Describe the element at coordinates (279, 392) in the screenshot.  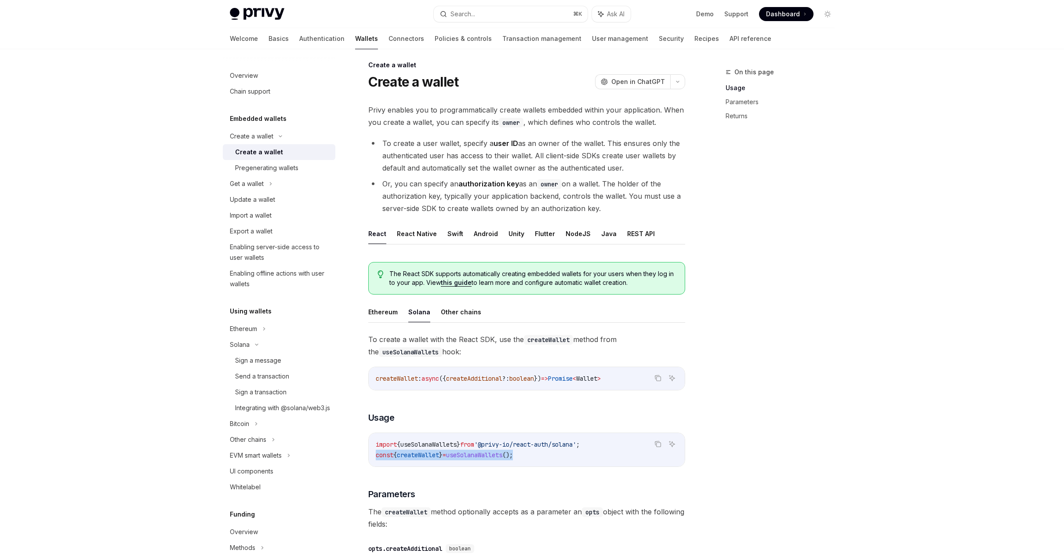
I see `a: Sign a transaction` at that location.